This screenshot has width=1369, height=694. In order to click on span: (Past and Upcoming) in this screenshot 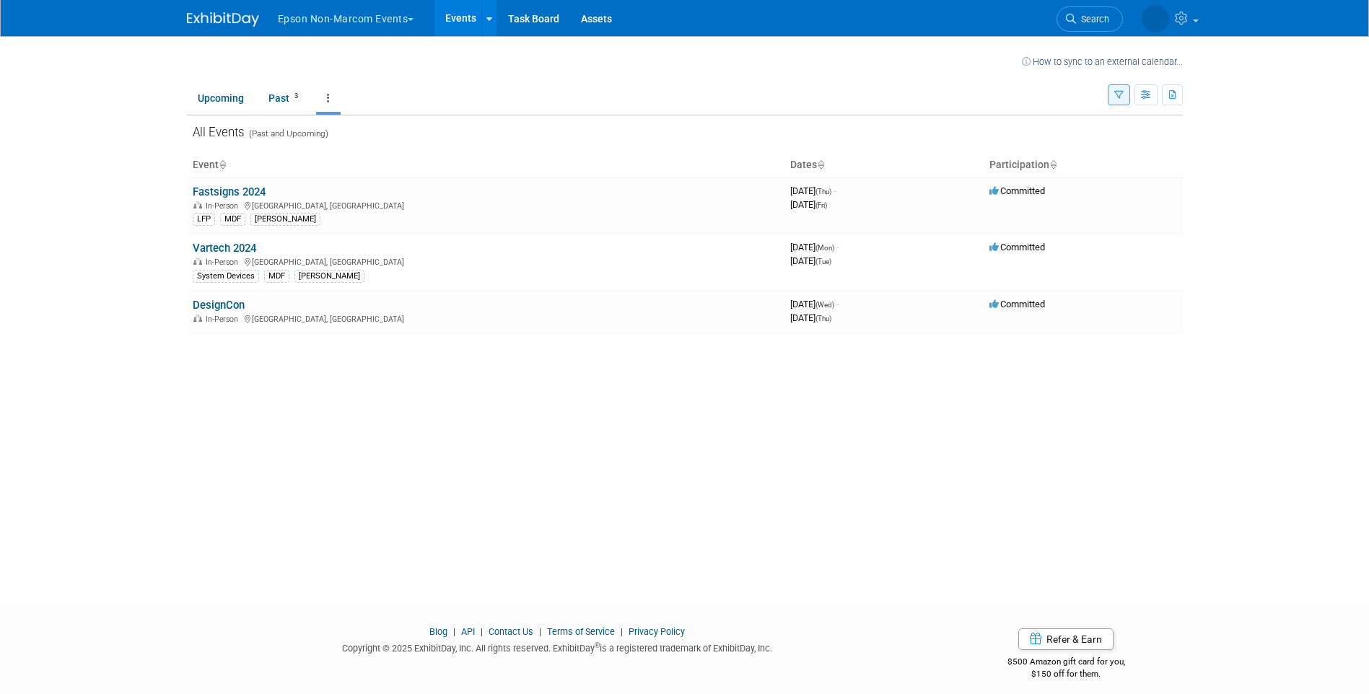, I will do `click(286, 133)`.